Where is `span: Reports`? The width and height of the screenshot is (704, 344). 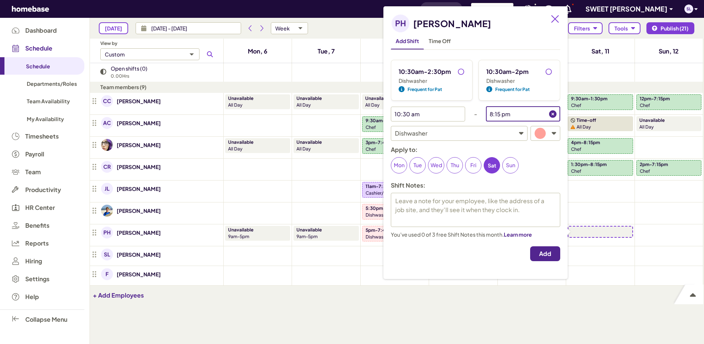
span: Reports is located at coordinates (37, 243).